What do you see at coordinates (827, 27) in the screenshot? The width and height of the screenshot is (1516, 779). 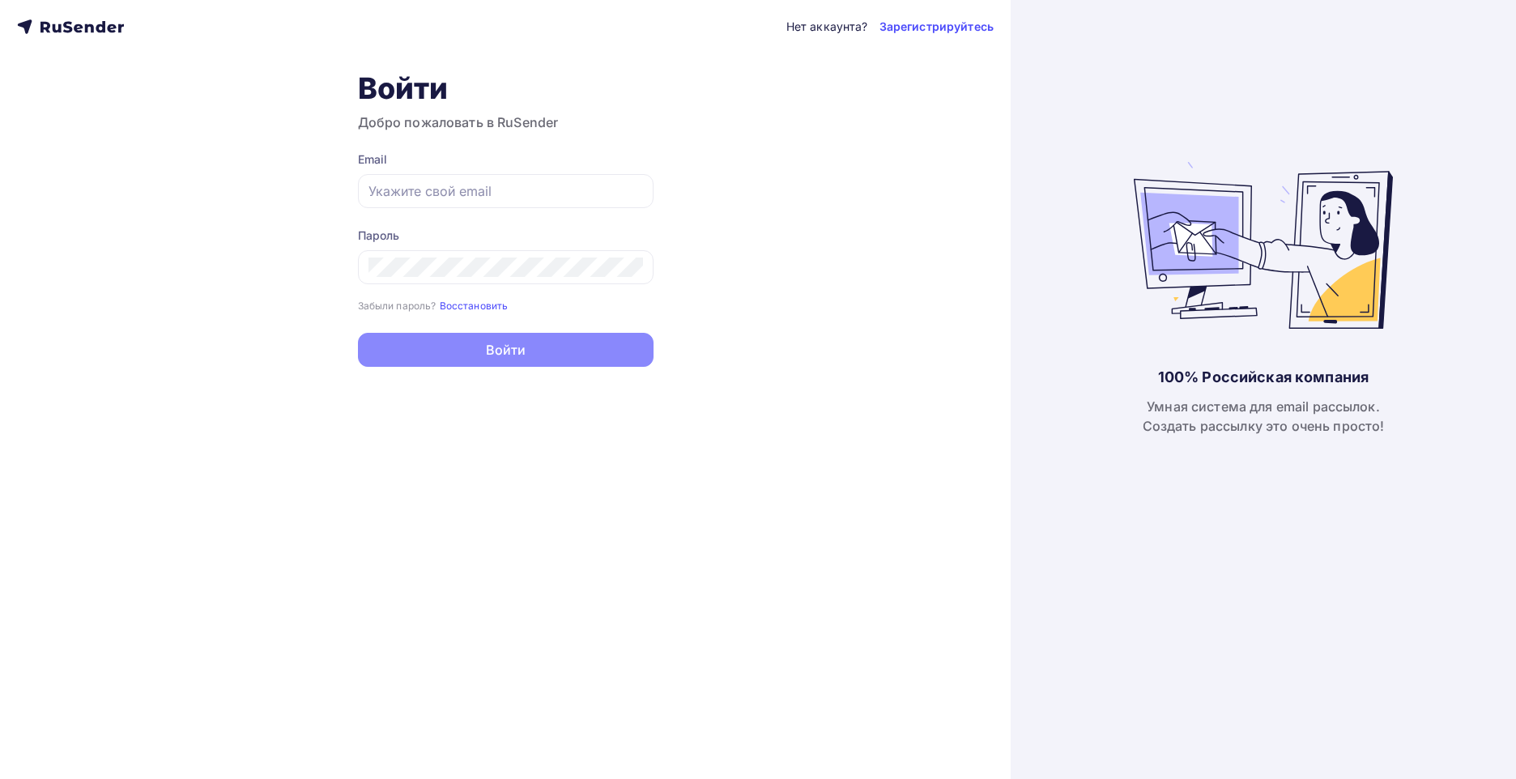 I see `div: Нет аккаунта?` at bounding box center [827, 27].